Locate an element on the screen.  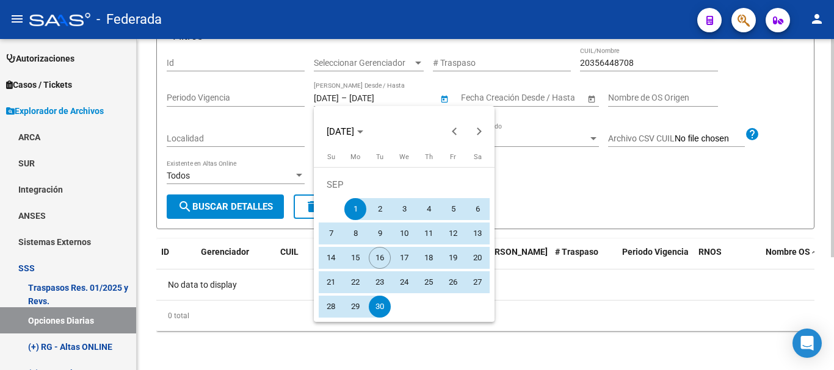
button: September 19, 2025 is located at coordinates (453, 258).